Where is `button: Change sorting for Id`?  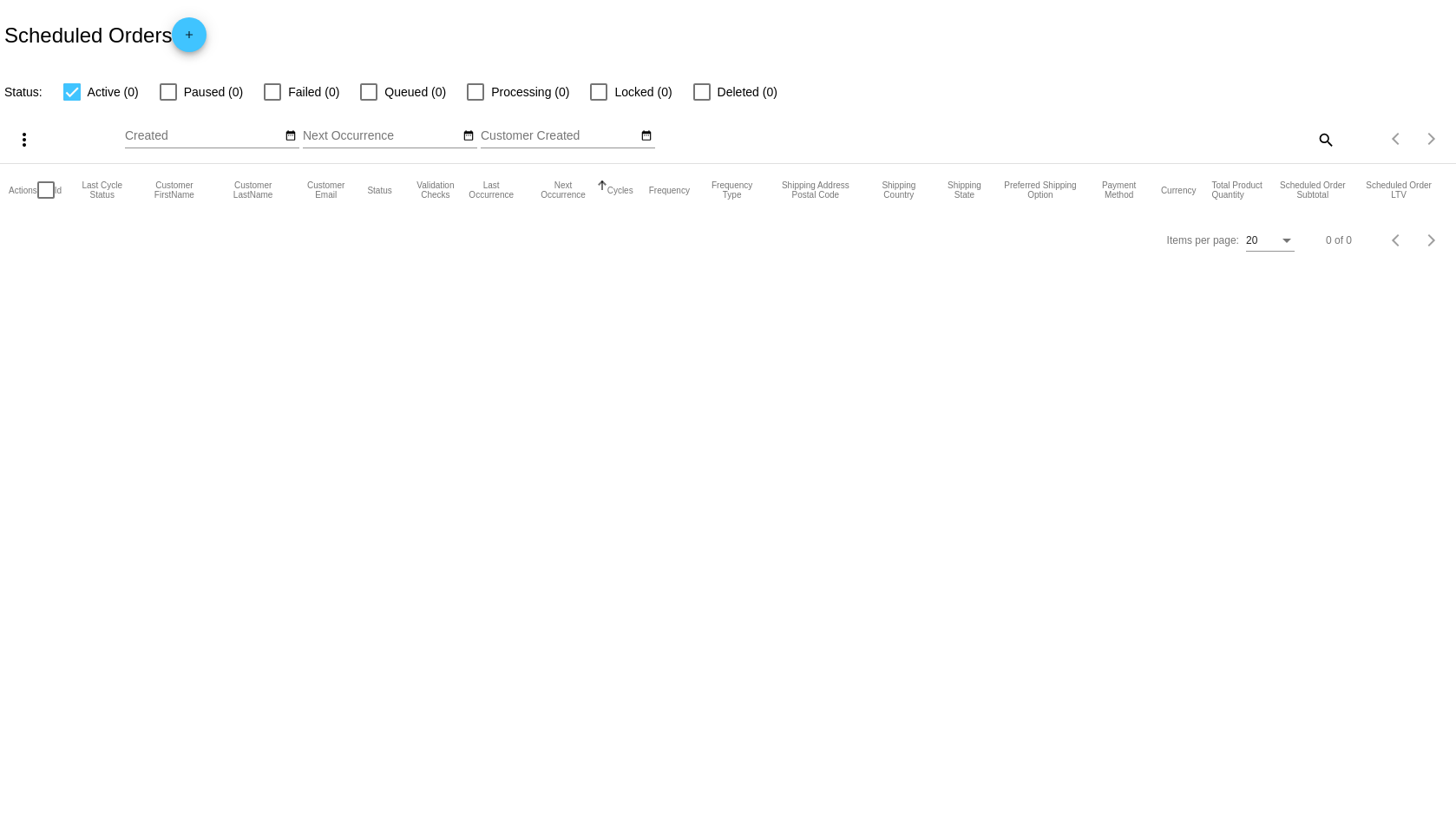
button: Change sorting for Id is located at coordinates (58, 191).